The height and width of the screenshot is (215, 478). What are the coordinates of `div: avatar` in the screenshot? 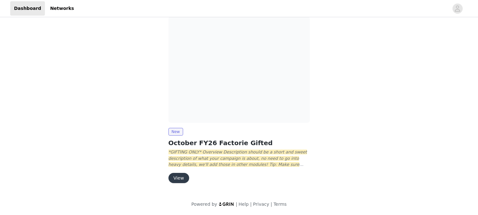 It's located at (457, 9).